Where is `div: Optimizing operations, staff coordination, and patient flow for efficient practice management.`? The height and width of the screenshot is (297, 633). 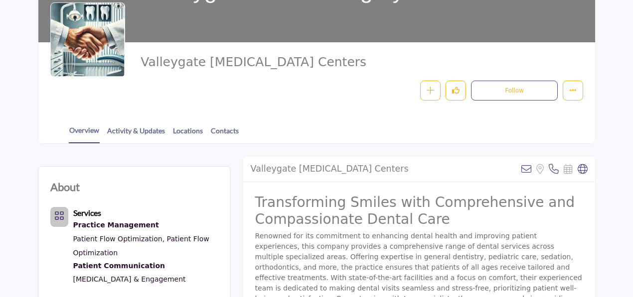 div: Optimizing operations, staff coordination, and patient flow for efficient practice management. is located at coordinates (146, 226).